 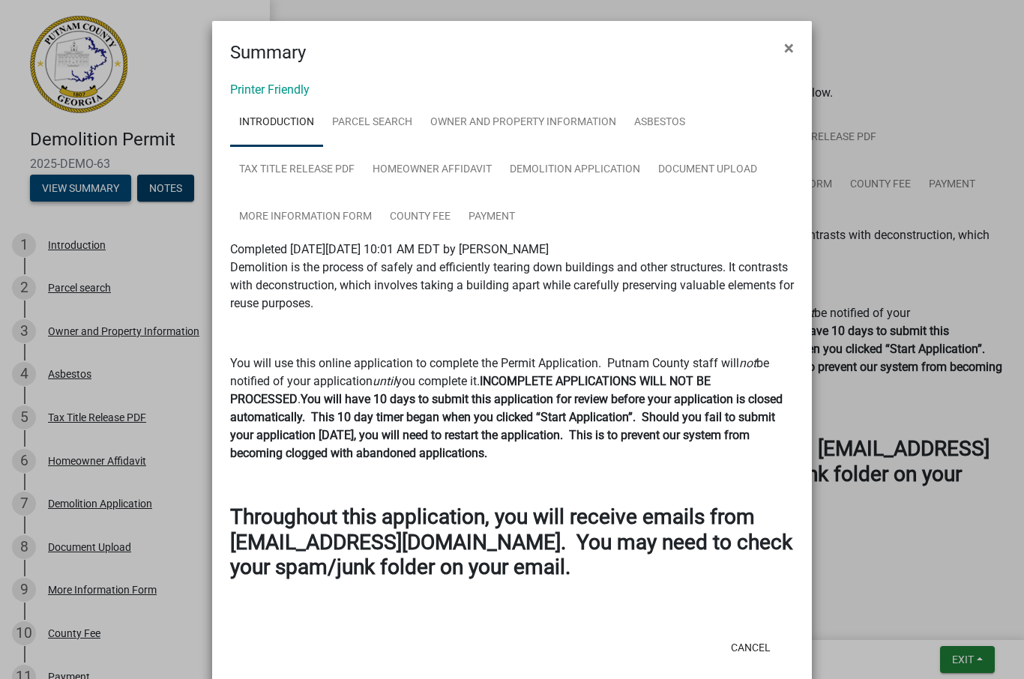 What do you see at coordinates (297, 170) in the screenshot?
I see `a: Tax Title Release PDF` at bounding box center [297, 170].